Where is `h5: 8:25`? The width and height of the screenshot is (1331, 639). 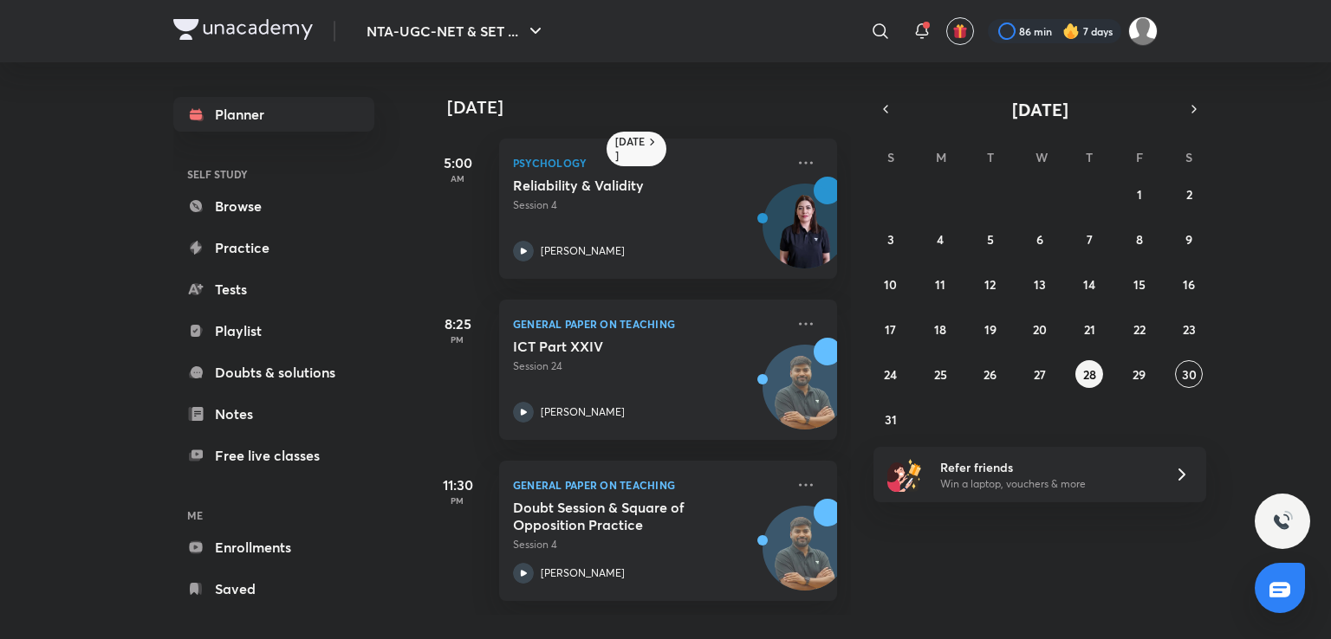
h5: 8:25 is located at coordinates (457, 324).